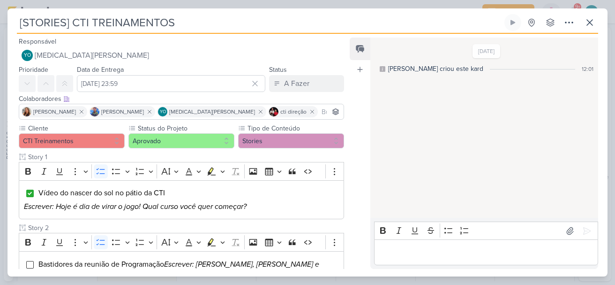 This screenshot has width=615, height=285. I want to click on label: Status do Projeto, so click(186, 128).